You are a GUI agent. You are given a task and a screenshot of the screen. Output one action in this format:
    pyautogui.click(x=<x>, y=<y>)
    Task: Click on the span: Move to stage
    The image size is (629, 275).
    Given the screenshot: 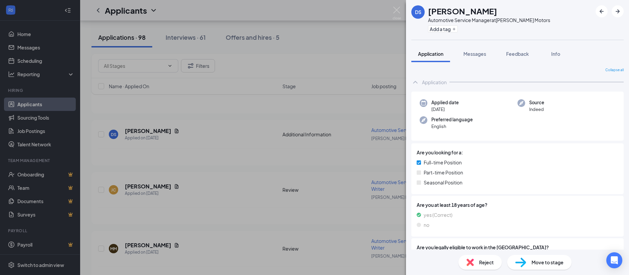 What is the action you would take?
    pyautogui.click(x=547, y=262)
    